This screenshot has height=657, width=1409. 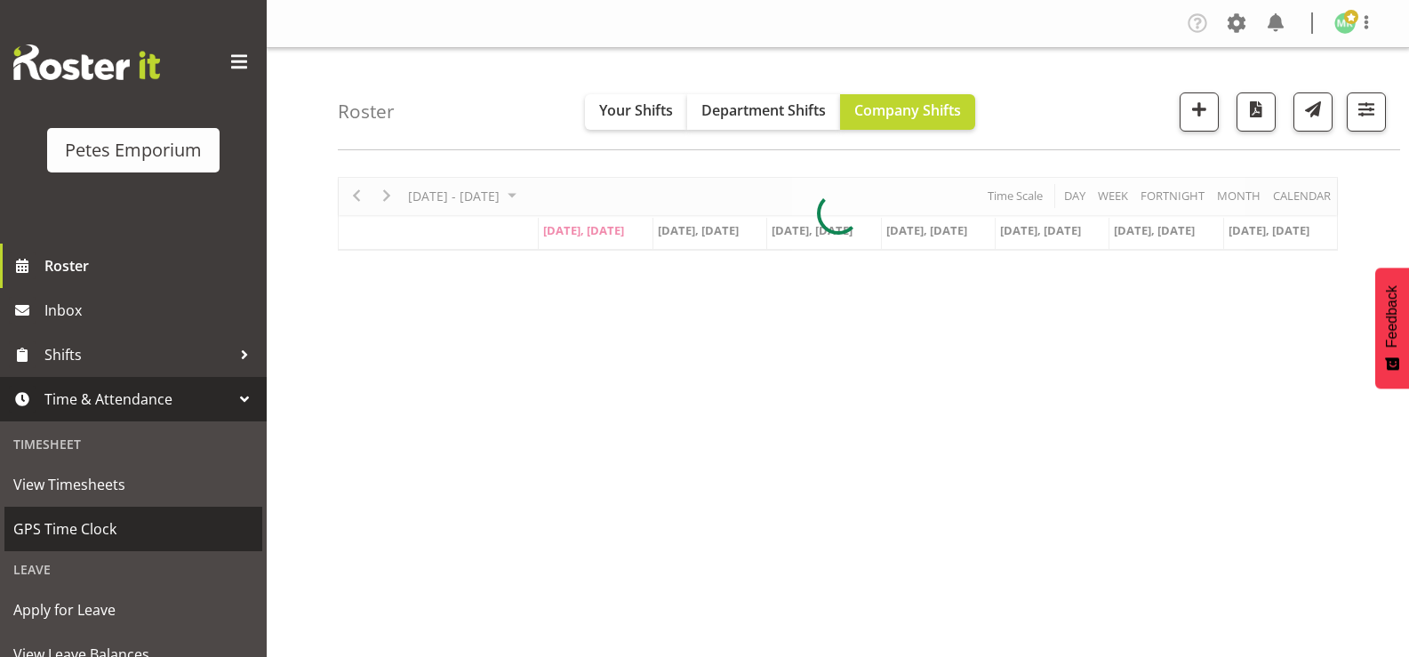 What do you see at coordinates (1199, 112) in the screenshot?
I see `button: Add a new shift` at bounding box center [1199, 112].